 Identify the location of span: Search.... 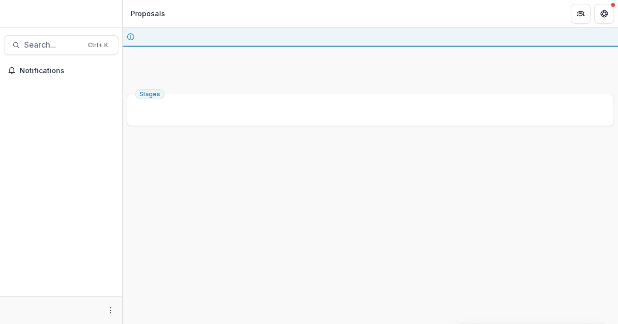
(53, 45).